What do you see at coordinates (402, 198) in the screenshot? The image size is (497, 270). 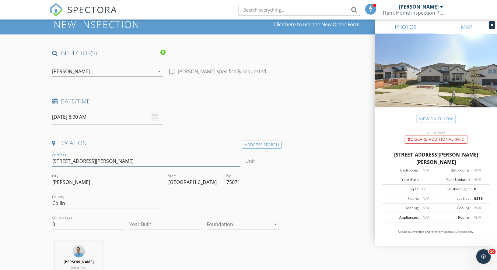 I see `div: Floors:` at bounding box center [402, 198].